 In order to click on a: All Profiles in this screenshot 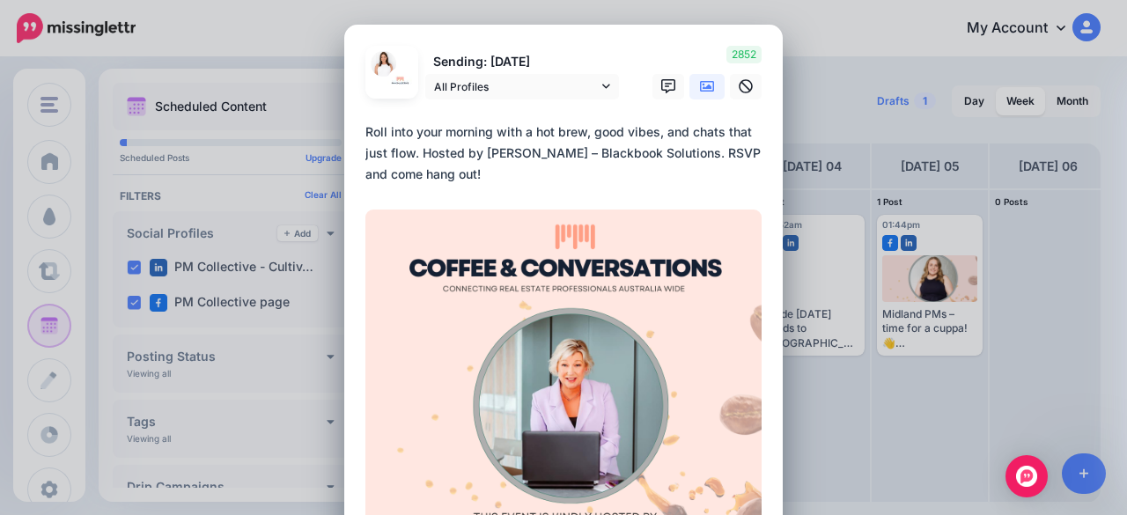, I will do `click(522, 86)`.